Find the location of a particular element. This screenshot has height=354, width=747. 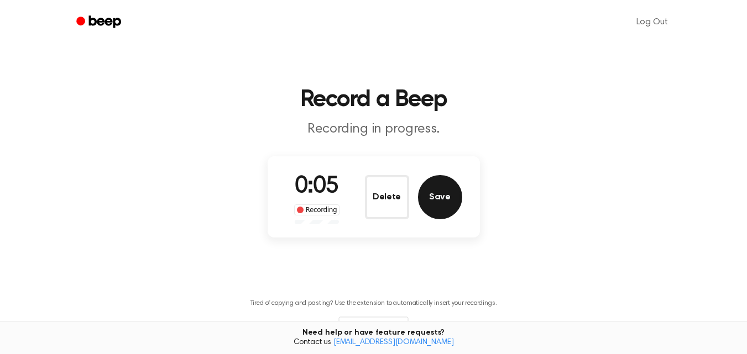

p: Recording in progress. is located at coordinates (374, 129).